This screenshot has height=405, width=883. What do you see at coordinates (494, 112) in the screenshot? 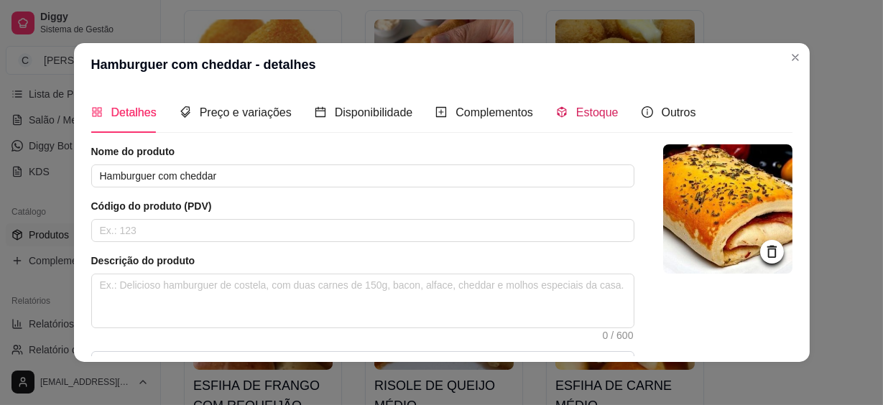
I see `span: Complementos` at bounding box center [494, 112].